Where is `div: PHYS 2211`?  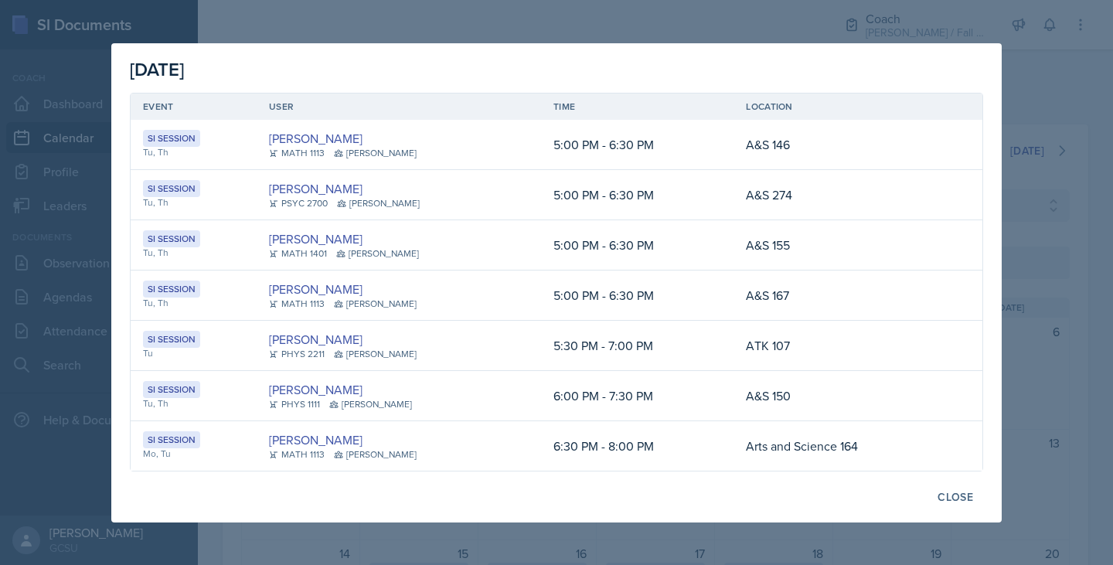
div: PHYS 2211 is located at coordinates (297, 354).